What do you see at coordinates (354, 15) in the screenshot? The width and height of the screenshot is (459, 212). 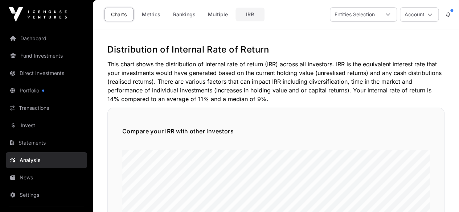 I see `div: Entities Selection` at bounding box center [354, 15].